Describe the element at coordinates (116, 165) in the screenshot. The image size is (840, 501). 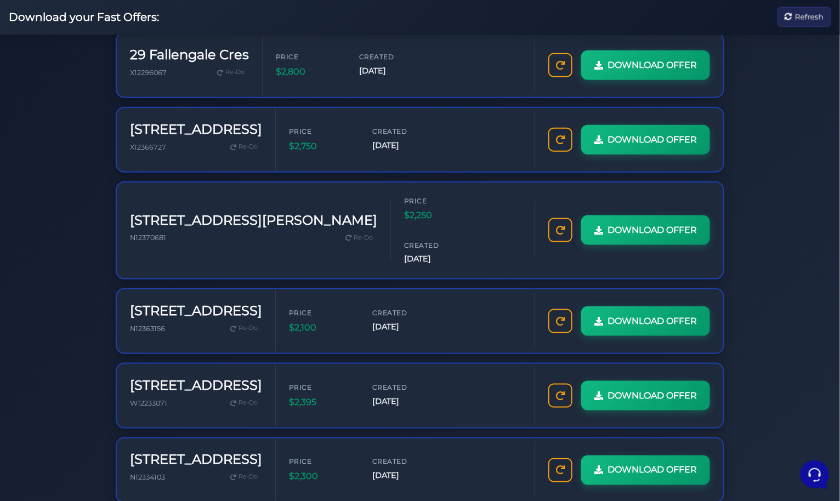
I see `span: Start a Conversation` at that location.